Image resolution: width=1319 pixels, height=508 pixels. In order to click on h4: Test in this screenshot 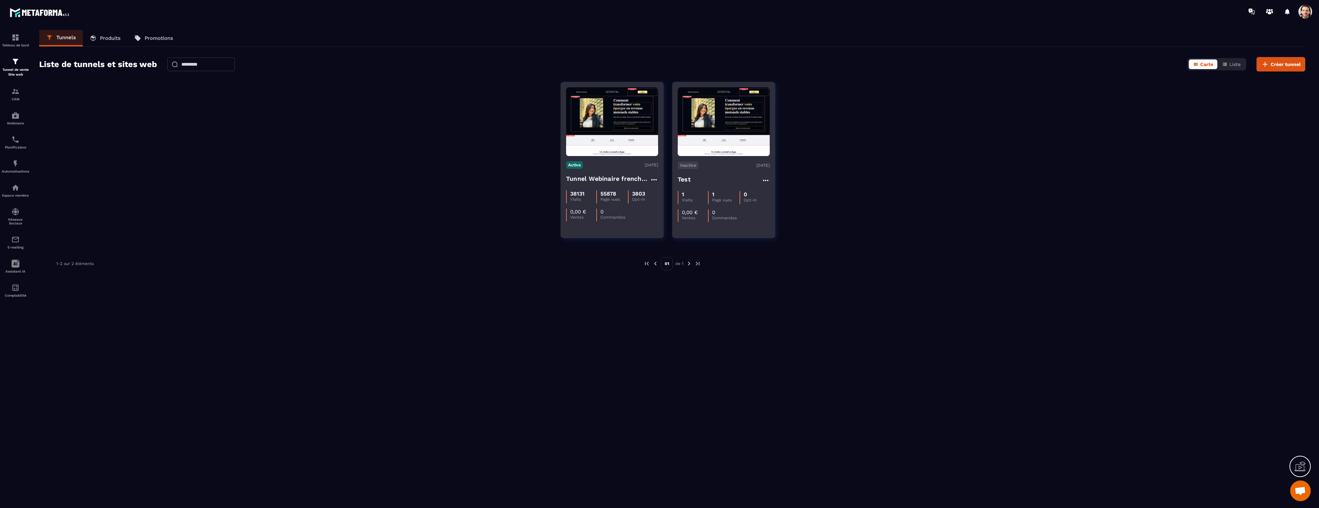, I will do `click(684, 179)`.